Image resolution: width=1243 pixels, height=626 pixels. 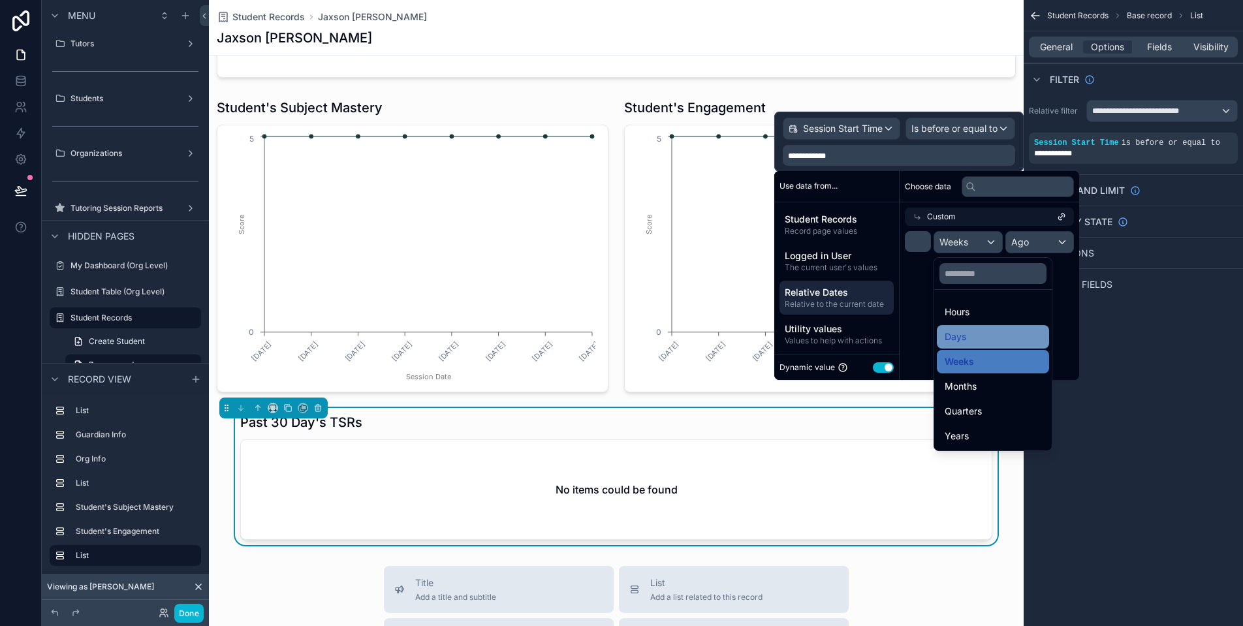 What do you see at coordinates (954, 129) in the screenshot?
I see `span: Is before or equal to` at bounding box center [954, 129].